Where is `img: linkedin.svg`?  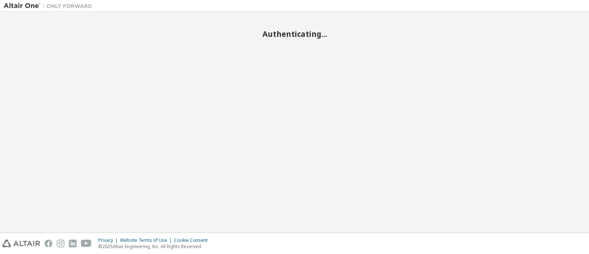 img: linkedin.svg is located at coordinates (73, 243).